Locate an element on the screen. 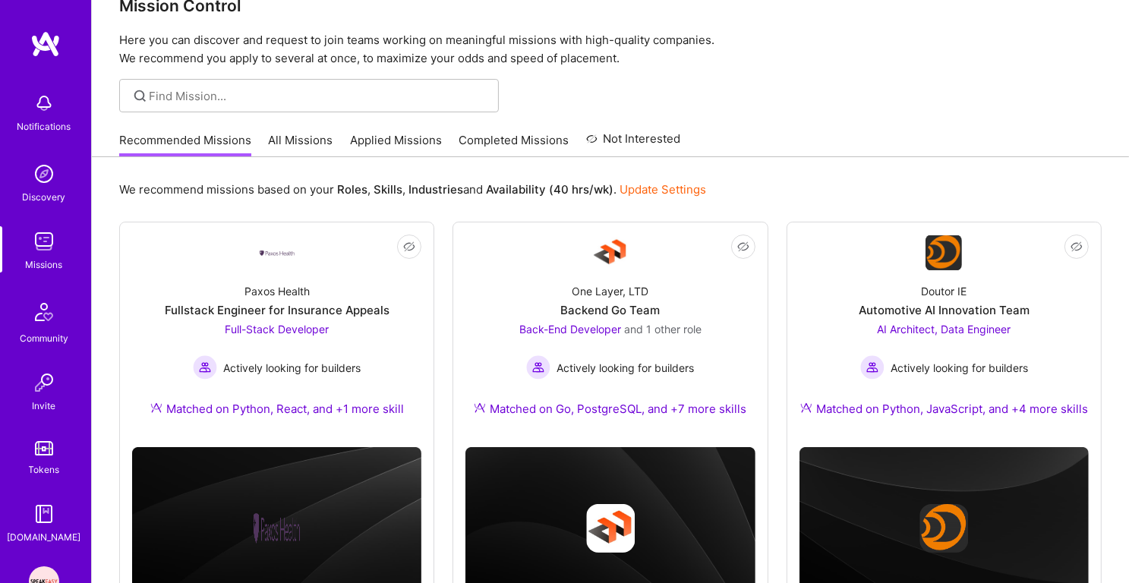 The width and height of the screenshot is (1129, 583). div: Automotive AI Innovation Team is located at coordinates (944, 310).